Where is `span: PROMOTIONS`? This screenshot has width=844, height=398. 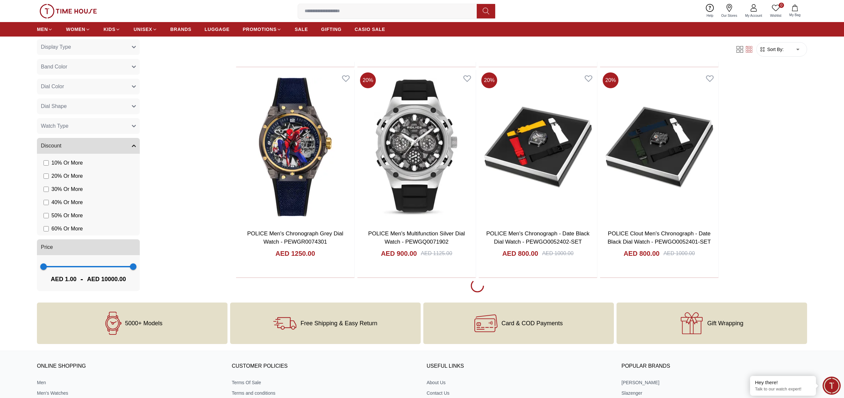 span: PROMOTIONS is located at coordinates (259, 29).